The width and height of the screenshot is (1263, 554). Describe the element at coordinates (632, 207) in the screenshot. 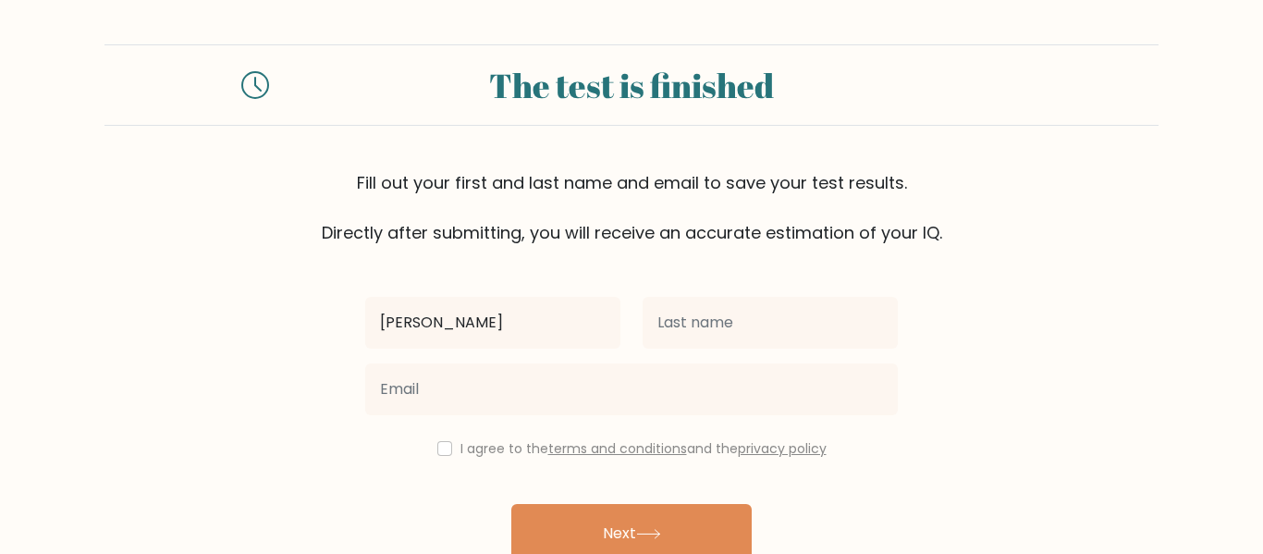

I see `div: Fill out your first and last name and email to save your test results. Directly after submitting,...` at that location.